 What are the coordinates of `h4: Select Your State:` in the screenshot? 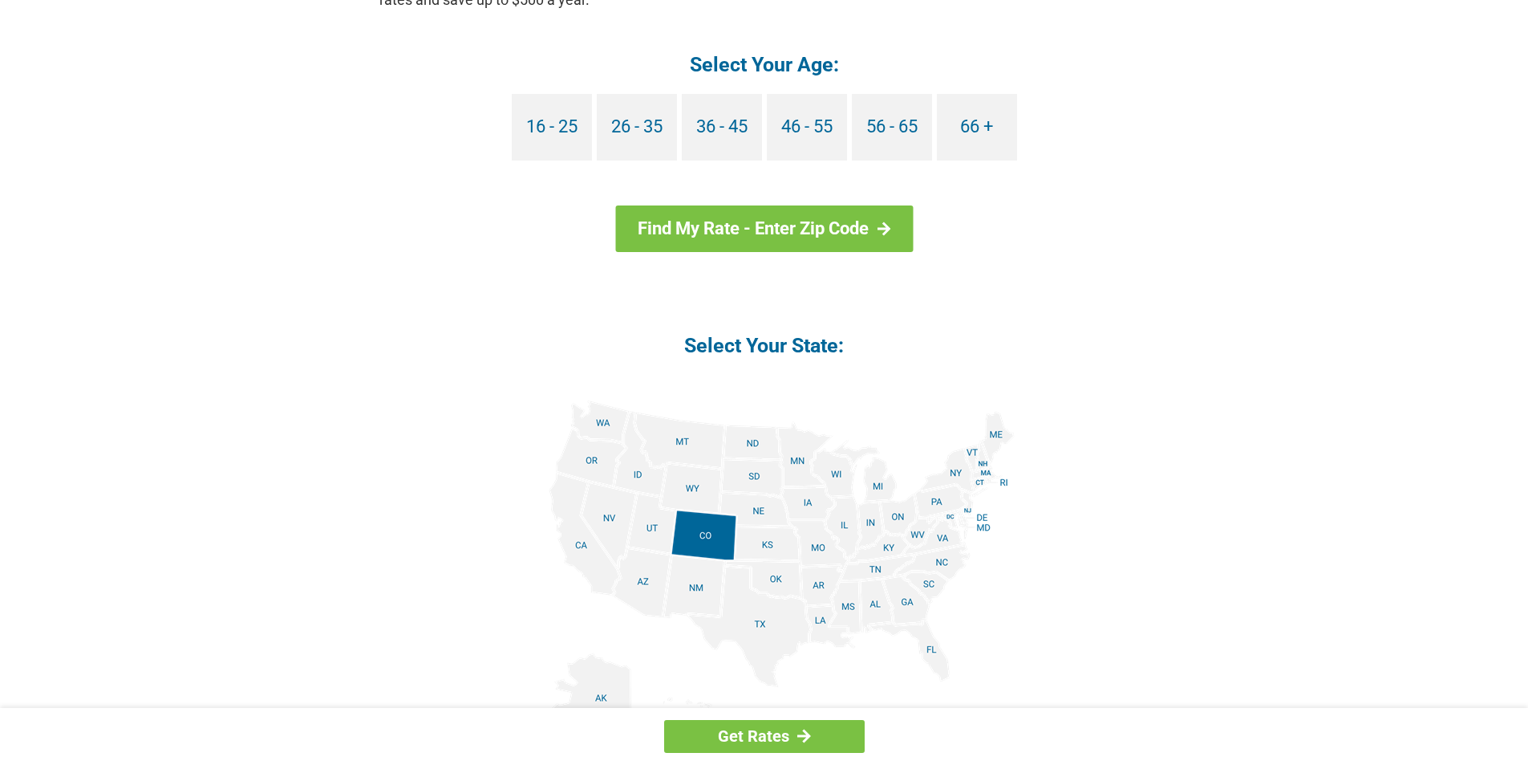 It's located at (765, 345).